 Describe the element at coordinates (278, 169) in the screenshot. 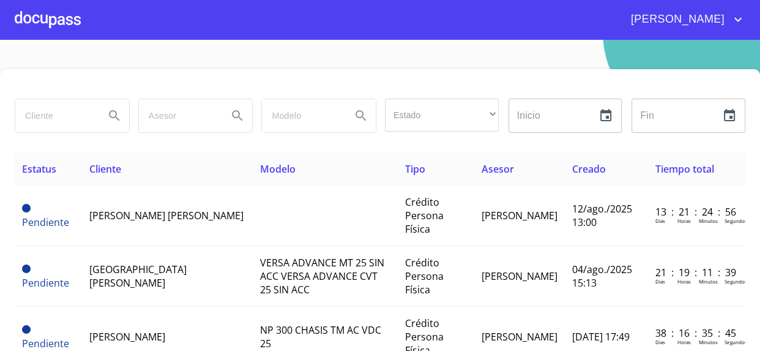

I see `span: Modelo` at that location.